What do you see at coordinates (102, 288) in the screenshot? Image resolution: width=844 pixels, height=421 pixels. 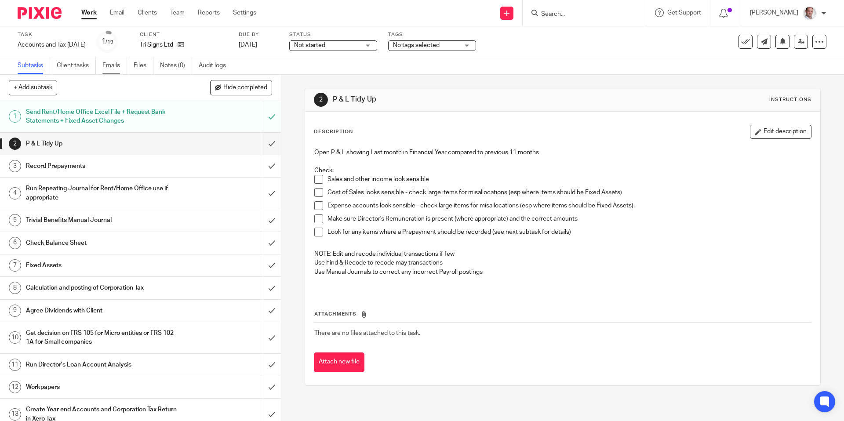 I see `h1: Calculation and posting of Corporation Tax` at bounding box center [102, 288].